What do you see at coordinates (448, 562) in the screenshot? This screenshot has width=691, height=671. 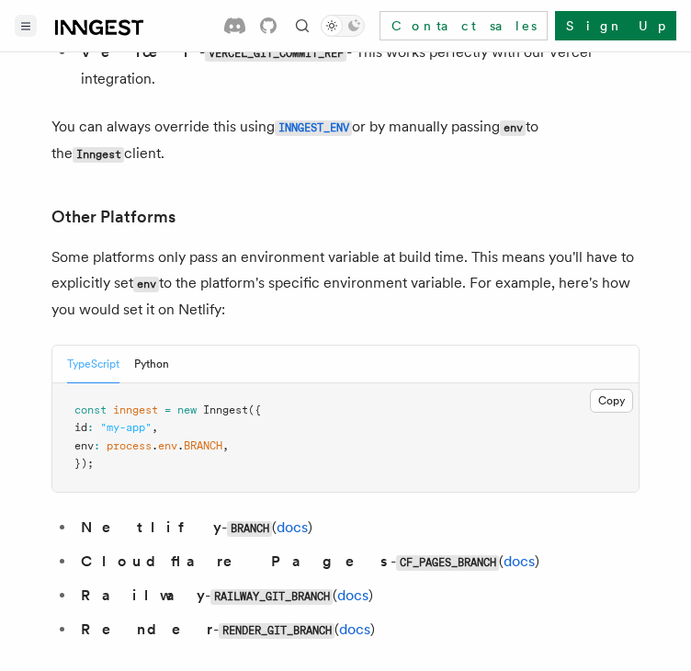 I see `code: CF_PAGES_BRANCH` at bounding box center [448, 562].